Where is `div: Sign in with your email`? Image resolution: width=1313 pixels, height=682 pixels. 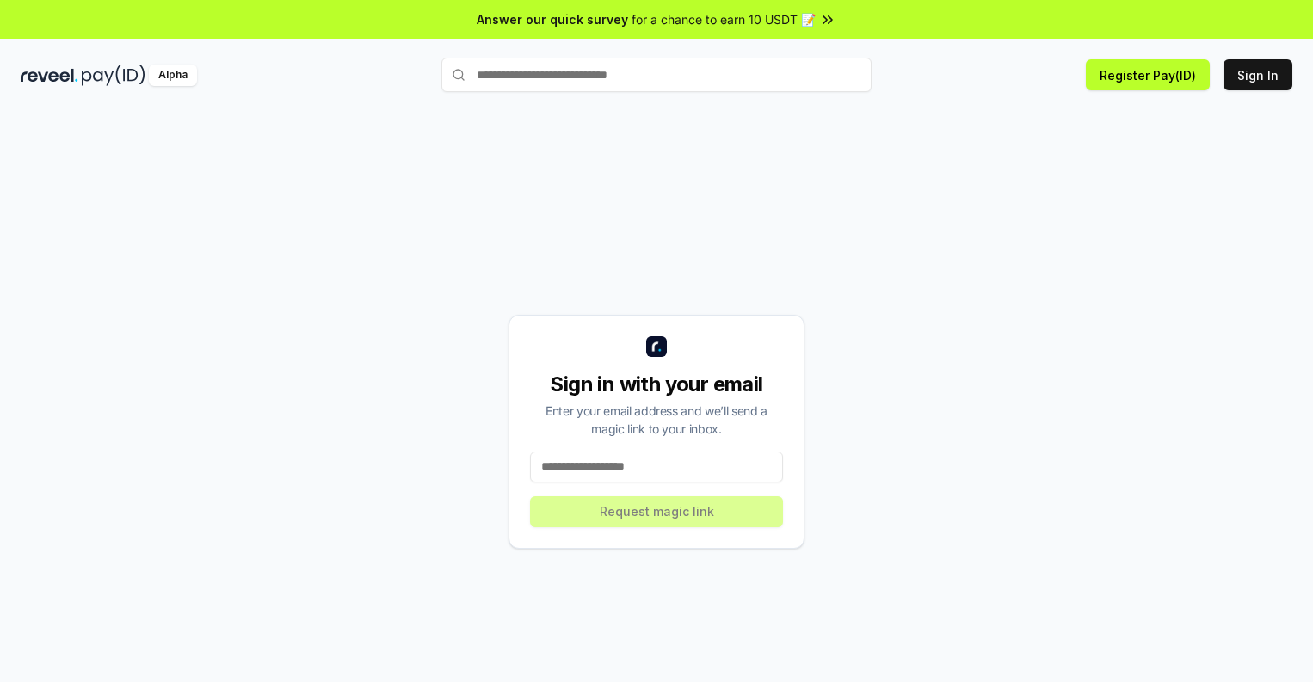 div: Sign in with your email is located at coordinates (657, 385).